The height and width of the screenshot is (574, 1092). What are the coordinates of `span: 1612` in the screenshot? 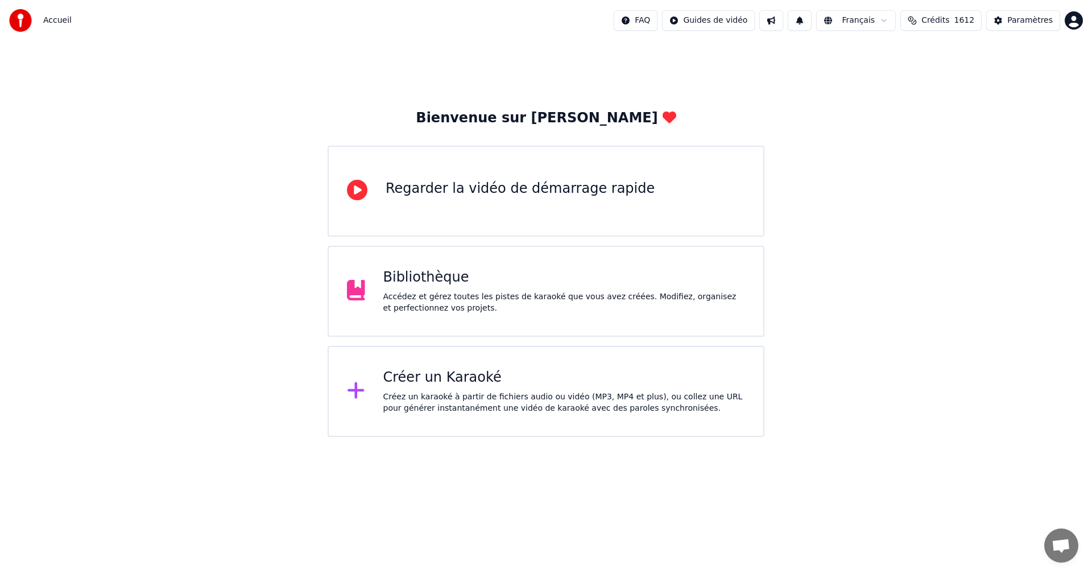 It's located at (965, 20).